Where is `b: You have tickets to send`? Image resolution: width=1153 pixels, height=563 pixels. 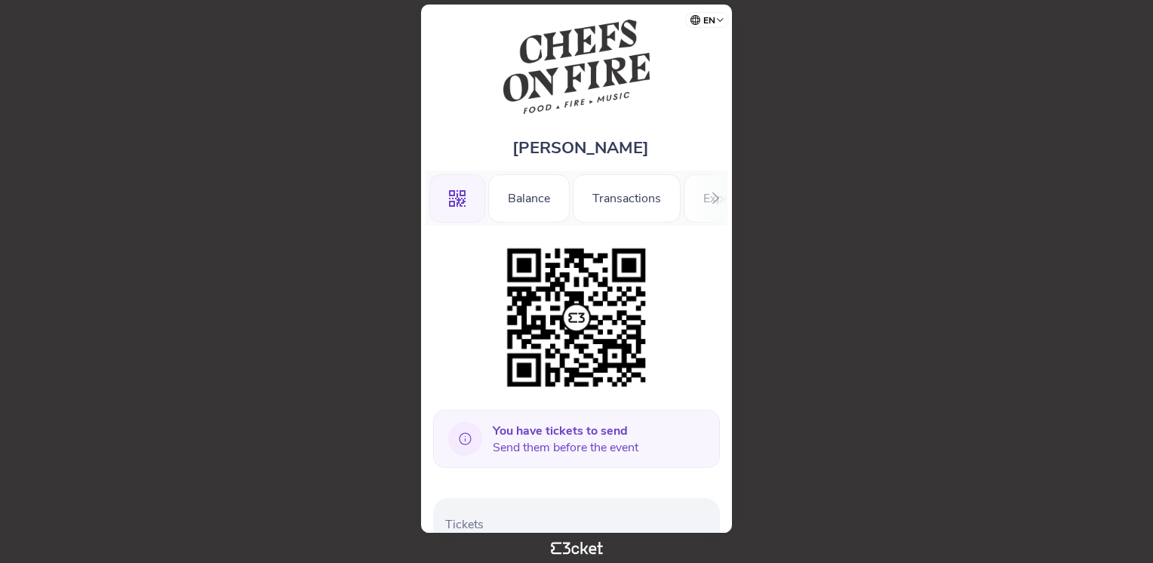
b: You have tickets to send is located at coordinates (560, 431).